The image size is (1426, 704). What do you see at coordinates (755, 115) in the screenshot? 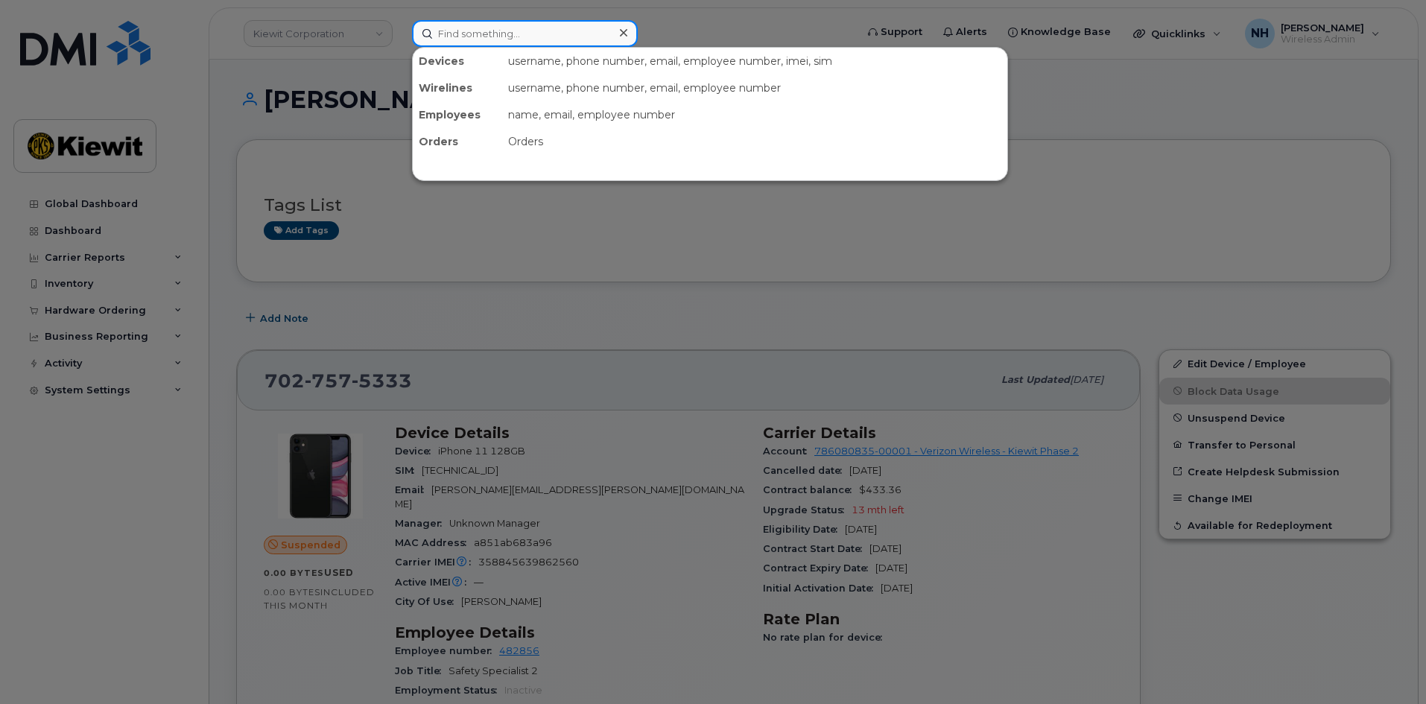
I see `div: name, email, employee number` at bounding box center [755, 115].